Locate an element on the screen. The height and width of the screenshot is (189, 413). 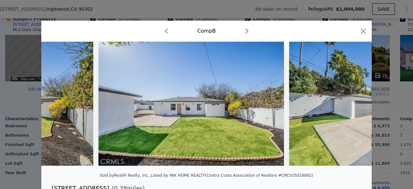
div: Sold by RealiFi Realty, Inc. . is located at coordinates (125, 175).